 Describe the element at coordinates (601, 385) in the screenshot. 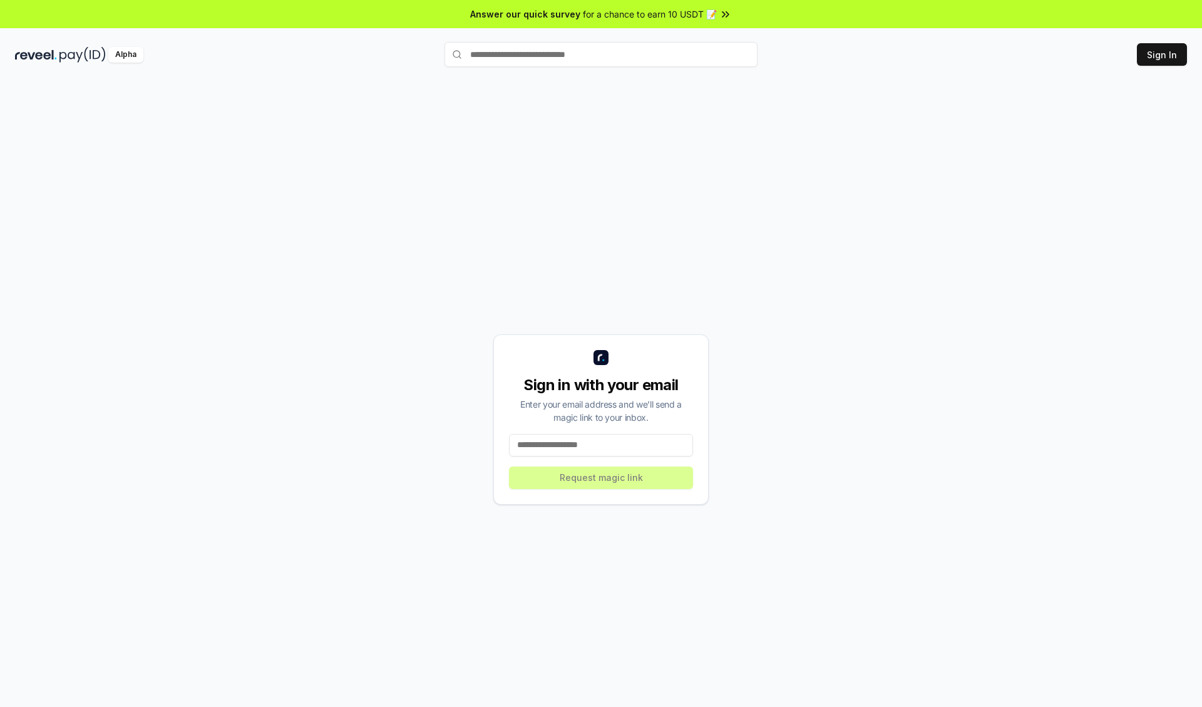

I see `div: Sign in with your email` at that location.